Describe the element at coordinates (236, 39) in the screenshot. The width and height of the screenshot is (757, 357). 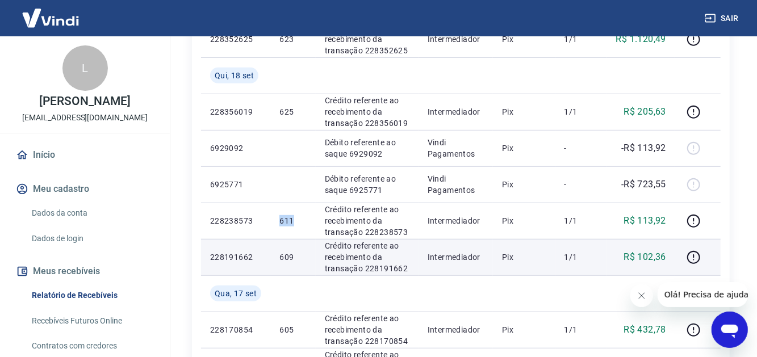
I see `p: 228352625` at that location.